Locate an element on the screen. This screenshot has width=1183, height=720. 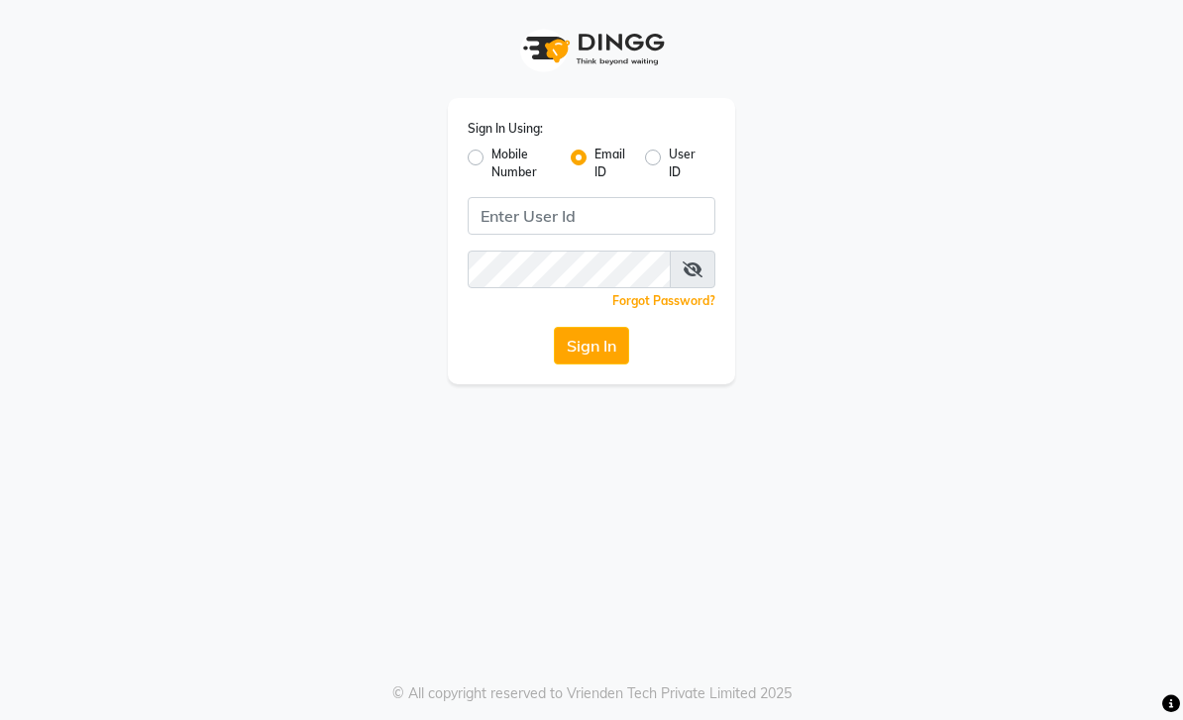
button: Sign In is located at coordinates (591, 346).